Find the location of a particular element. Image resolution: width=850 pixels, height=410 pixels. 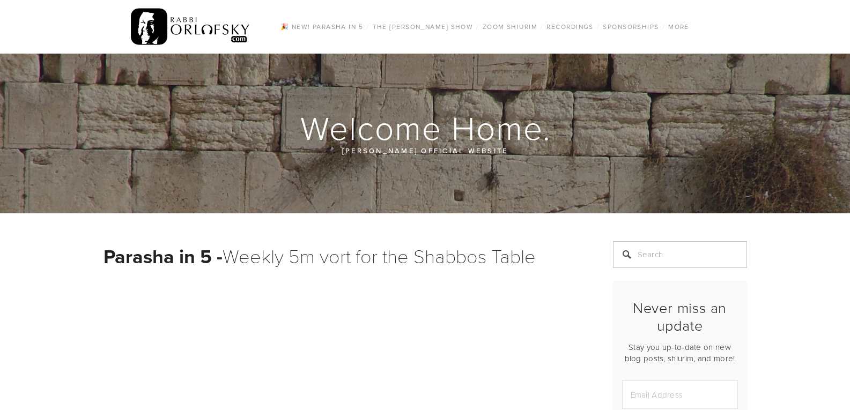

img: RabbiOrlofsky.com is located at coordinates (190, 27).